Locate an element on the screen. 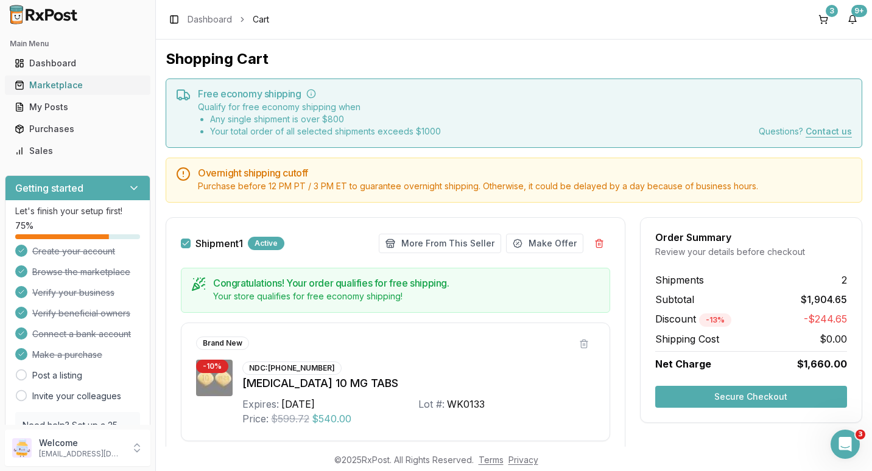  button: 9+ is located at coordinates (852, 19).